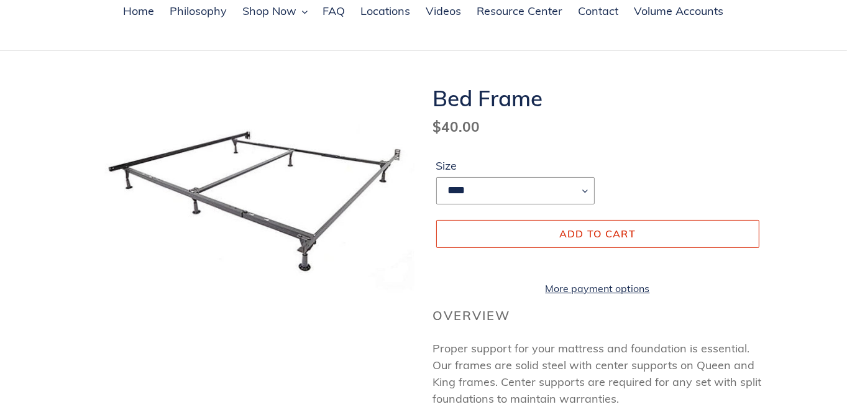 This screenshot has width=847, height=412. What do you see at coordinates (199, 11) in the screenshot?
I see `span: Philosophy` at bounding box center [199, 11].